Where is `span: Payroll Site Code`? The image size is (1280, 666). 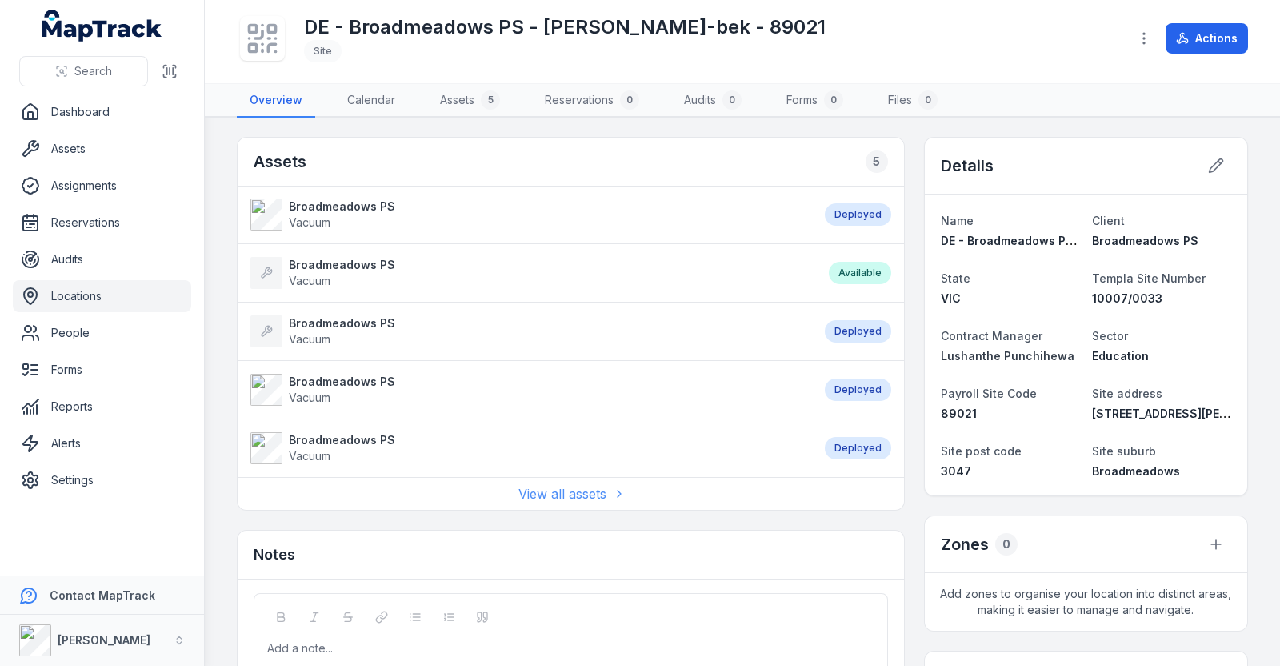
span: Payroll Site Code is located at coordinates (989, 393).